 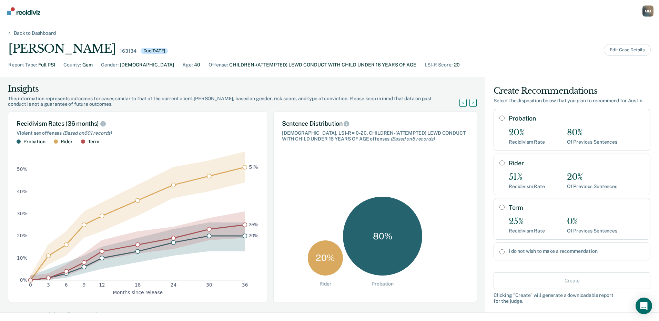 What do you see at coordinates (187, 65) in the screenshot?
I see `div: Age :` at bounding box center [187, 65].